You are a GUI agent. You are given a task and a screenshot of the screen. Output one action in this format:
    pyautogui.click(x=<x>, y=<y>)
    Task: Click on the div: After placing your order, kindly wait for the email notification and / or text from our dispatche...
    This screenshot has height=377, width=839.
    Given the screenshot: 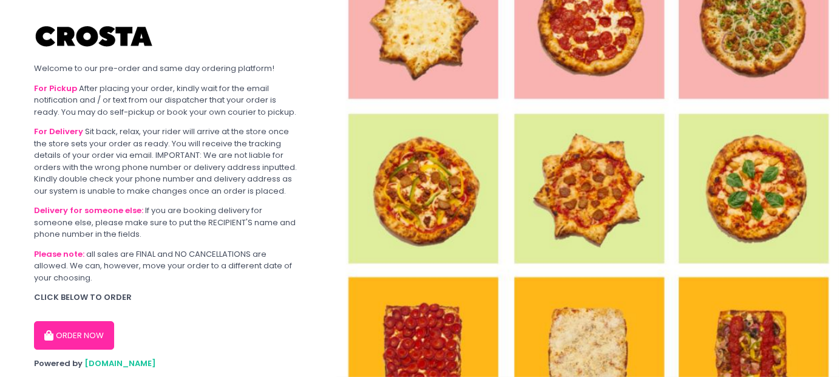 What is the action you would take?
    pyautogui.click(x=167, y=100)
    